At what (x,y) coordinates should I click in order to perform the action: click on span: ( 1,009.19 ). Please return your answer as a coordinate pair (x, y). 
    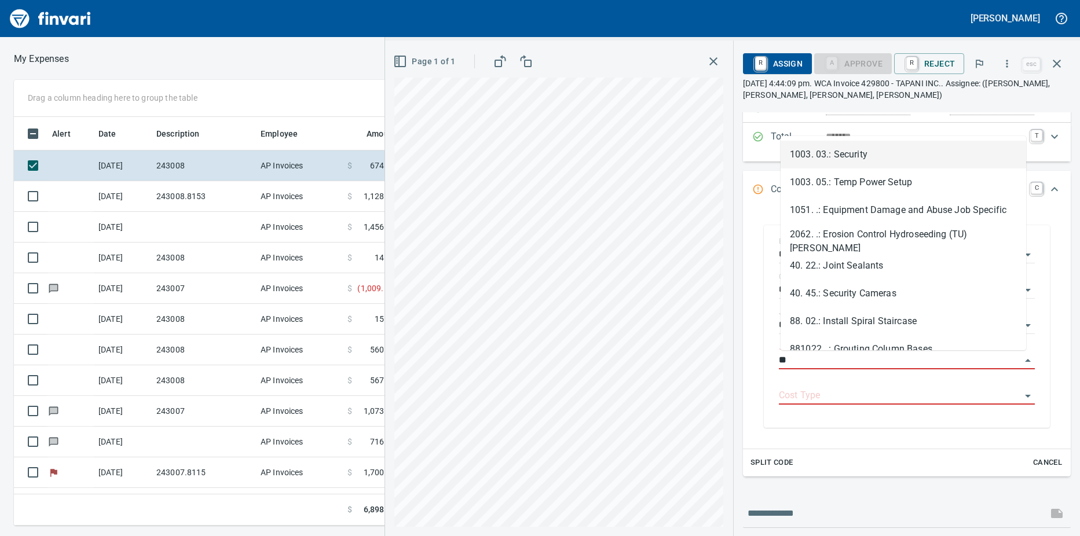
    Looking at the image, I should click on (377, 288).